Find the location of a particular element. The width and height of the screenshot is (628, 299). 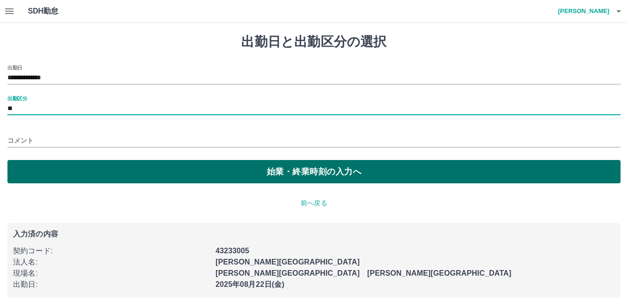

p: 入力済の内容 is located at coordinates (314, 234).